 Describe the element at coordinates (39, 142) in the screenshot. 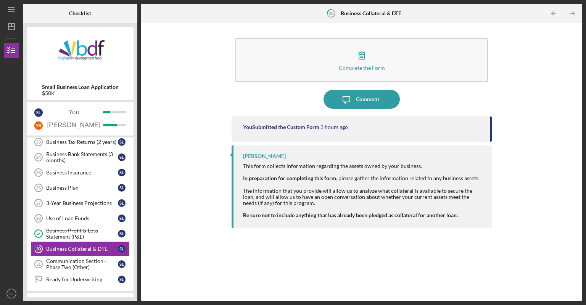

I see `tspan: 23` at that location.